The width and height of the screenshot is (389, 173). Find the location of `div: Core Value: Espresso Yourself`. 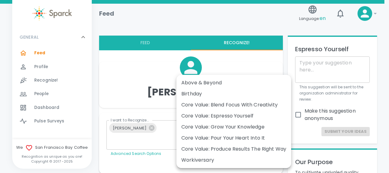

div: Core Value: Espresso Yourself is located at coordinates (234, 116).